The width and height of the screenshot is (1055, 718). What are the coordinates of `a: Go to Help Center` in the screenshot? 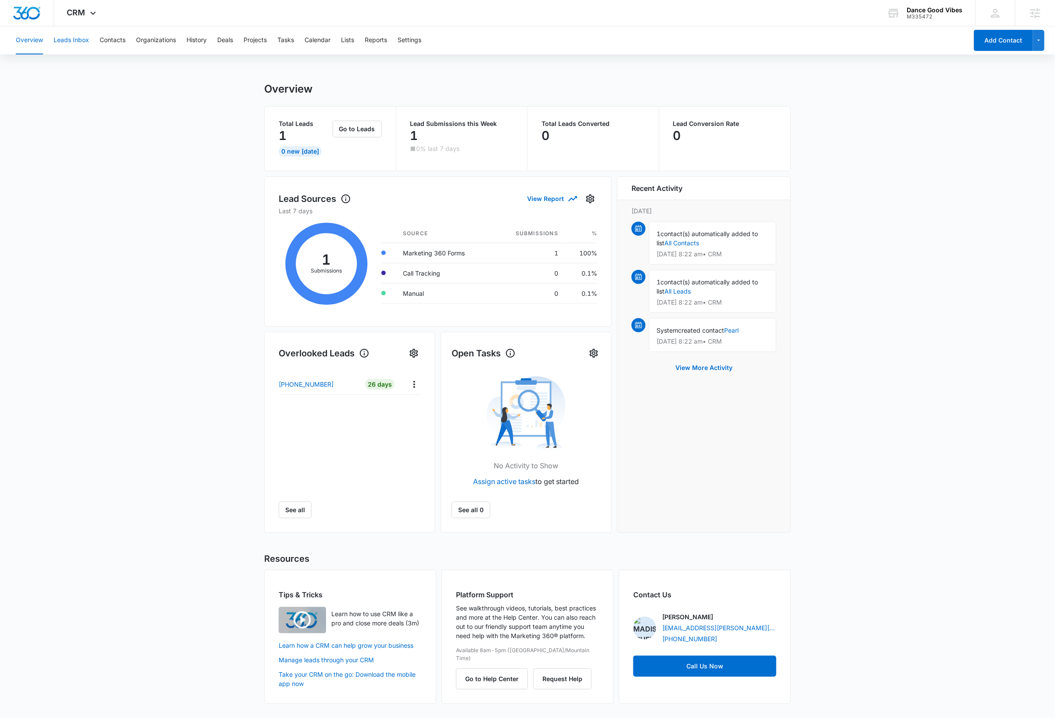 It's located at (494, 678).